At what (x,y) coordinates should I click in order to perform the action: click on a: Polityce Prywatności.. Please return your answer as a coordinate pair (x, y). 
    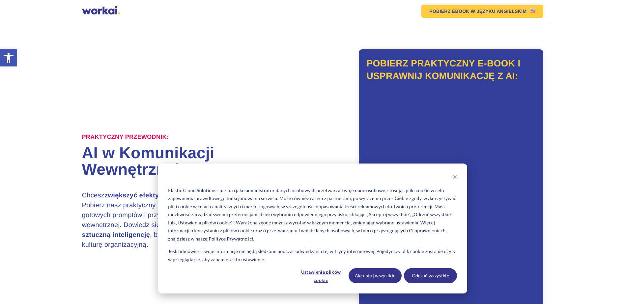
    Looking at the image, I should click on (232, 239).